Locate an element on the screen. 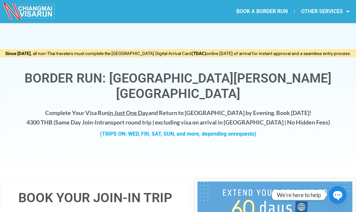 The height and width of the screenshot is (212, 356). span: in Just One Day is located at coordinates (128, 113).